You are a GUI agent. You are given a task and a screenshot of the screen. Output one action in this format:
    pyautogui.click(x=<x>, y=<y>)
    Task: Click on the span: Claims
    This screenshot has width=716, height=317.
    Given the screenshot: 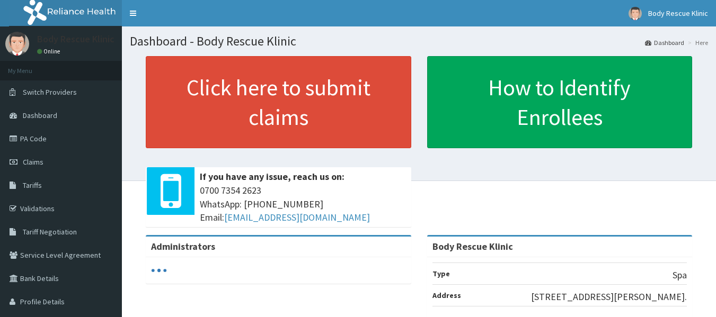 What is the action you would take?
    pyautogui.click(x=33, y=162)
    